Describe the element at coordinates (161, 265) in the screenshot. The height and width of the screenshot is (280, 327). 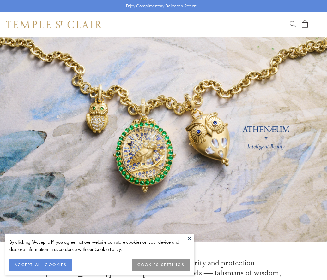
I see `button: COOKIES SETTINGS` at that location.